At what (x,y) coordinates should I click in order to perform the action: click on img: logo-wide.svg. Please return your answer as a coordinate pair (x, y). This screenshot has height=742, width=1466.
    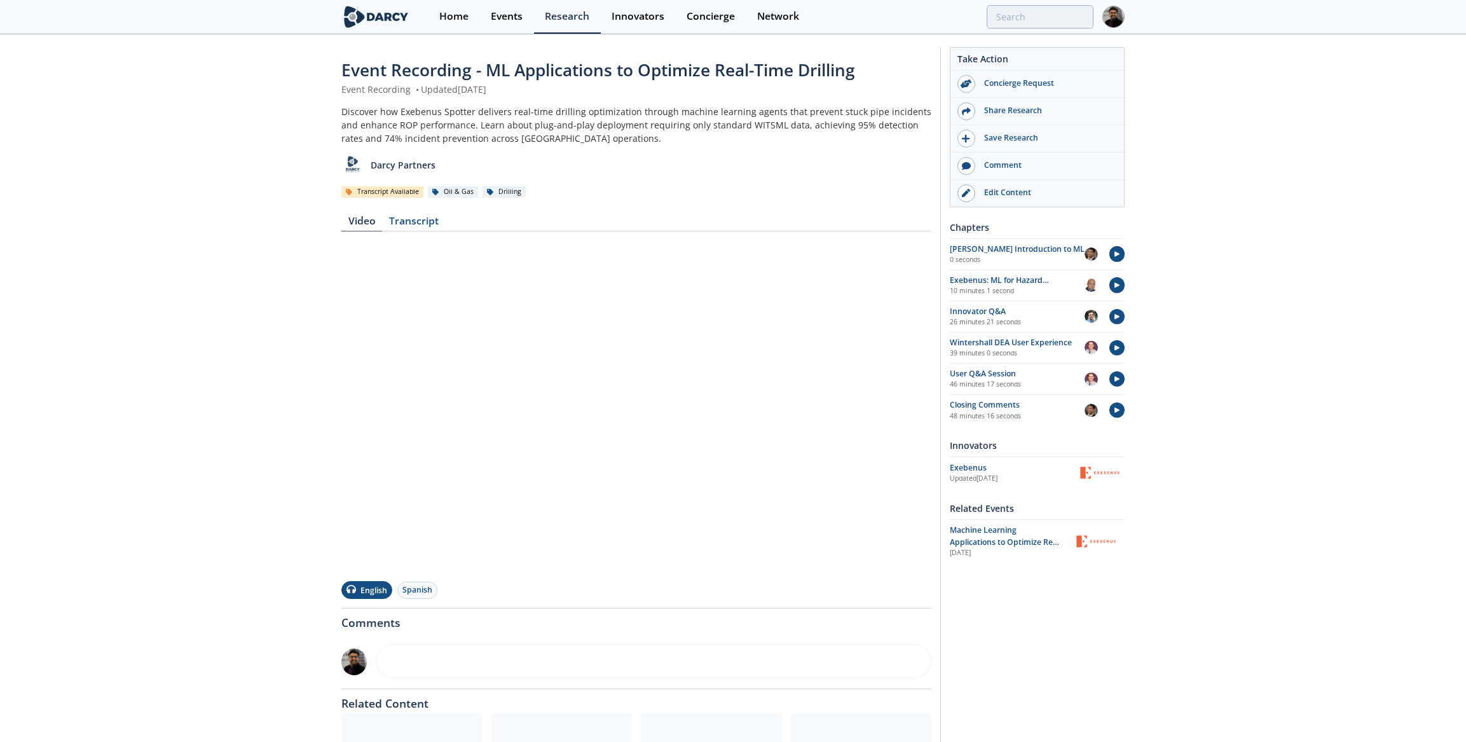
    Looking at the image, I should click on (376, 17).